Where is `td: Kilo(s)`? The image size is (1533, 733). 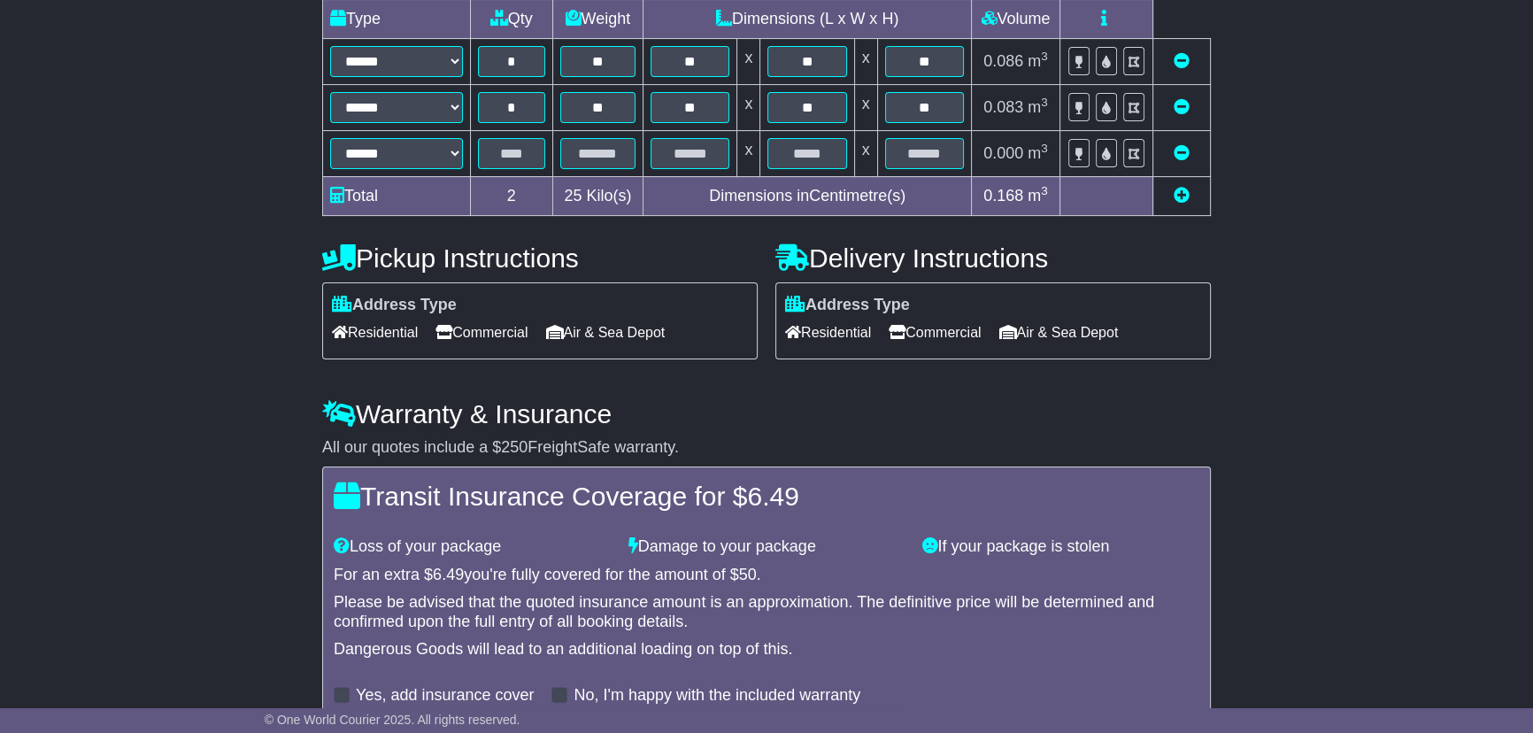 td: Kilo(s) is located at coordinates (597, 196).